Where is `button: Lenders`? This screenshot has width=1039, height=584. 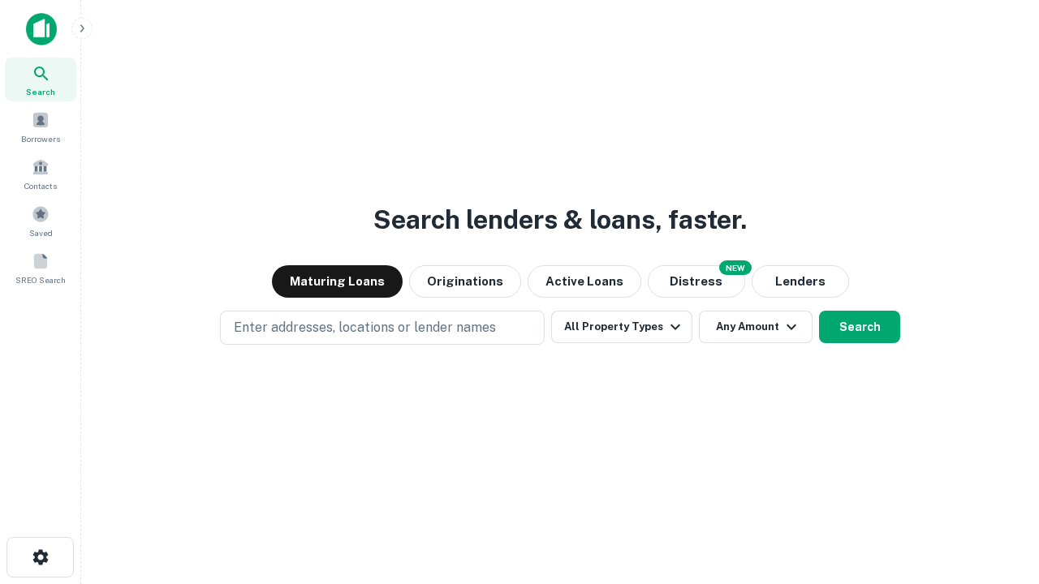 button: Lenders is located at coordinates (800, 282).